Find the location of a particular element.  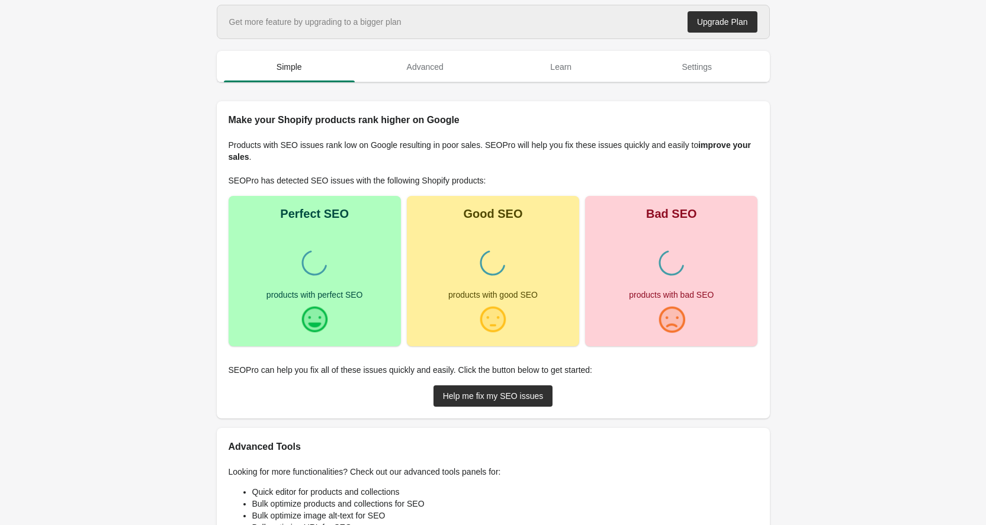

button: Settings is located at coordinates (697, 67).